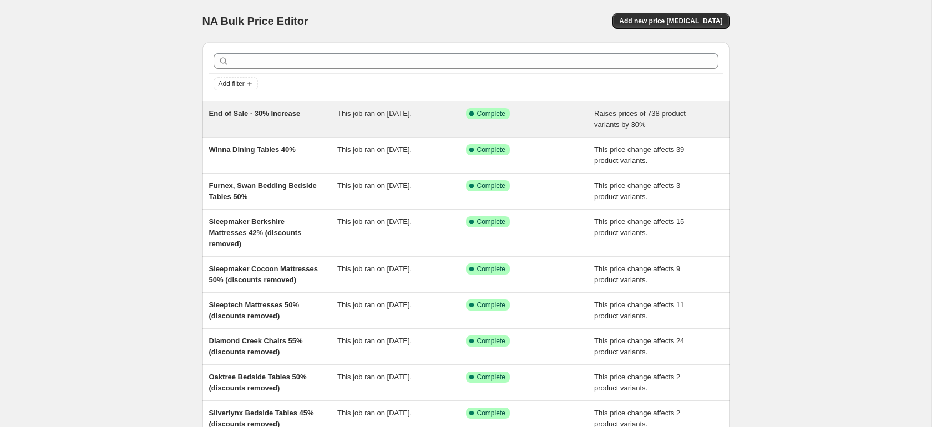 The image size is (932, 427). What do you see at coordinates (255, 113) in the screenshot?
I see `span: End of Sale - 30% Increase` at bounding box center [255, 113].